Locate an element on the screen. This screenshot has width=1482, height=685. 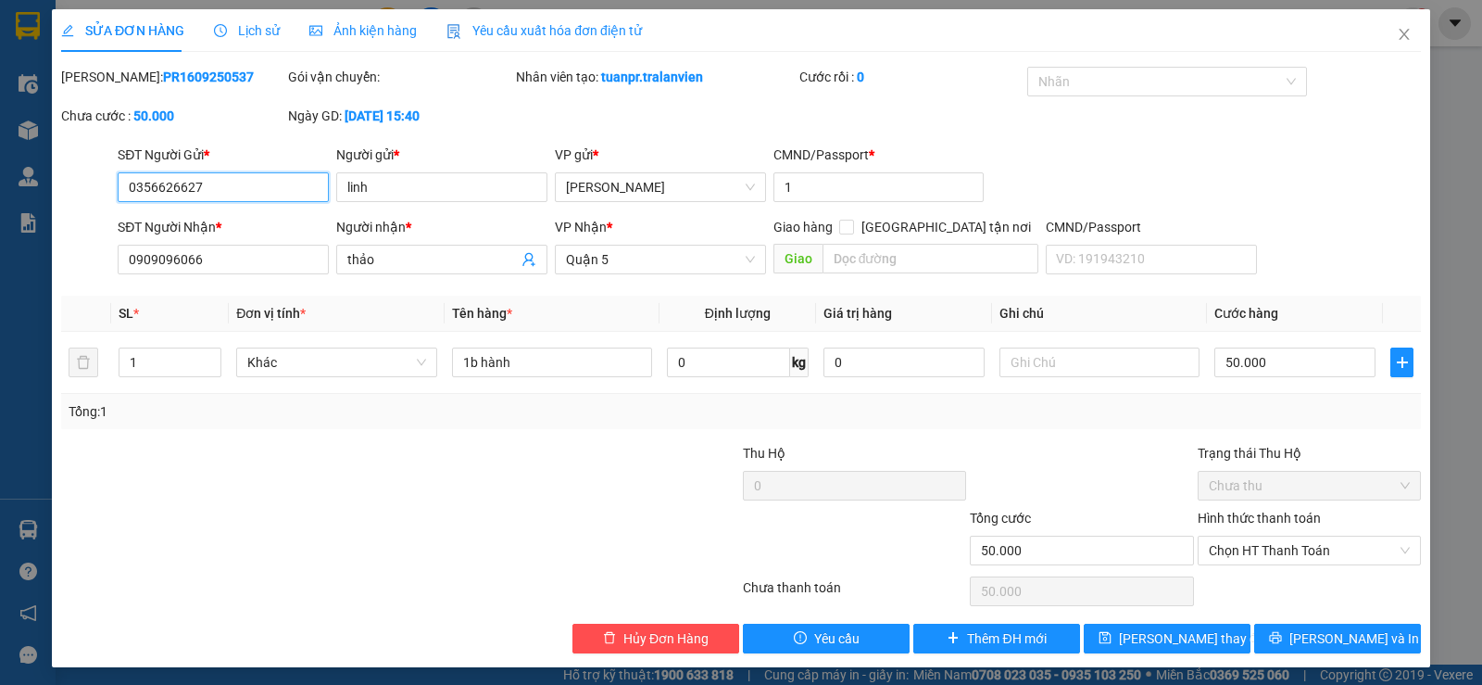
th: Ghi chú is located at coordinates (1100, 313).